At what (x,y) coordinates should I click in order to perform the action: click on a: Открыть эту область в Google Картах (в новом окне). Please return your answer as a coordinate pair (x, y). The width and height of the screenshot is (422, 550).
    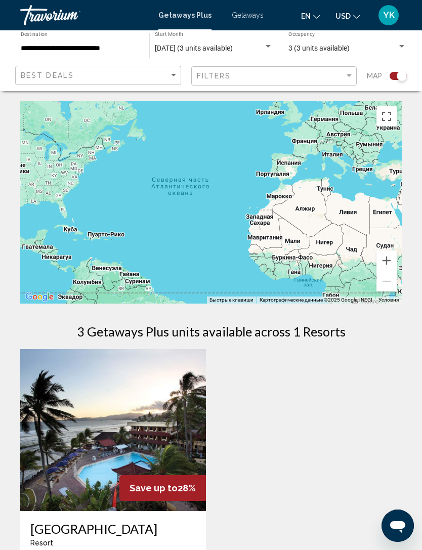
    Looking at the image, I should click on (39, 297).